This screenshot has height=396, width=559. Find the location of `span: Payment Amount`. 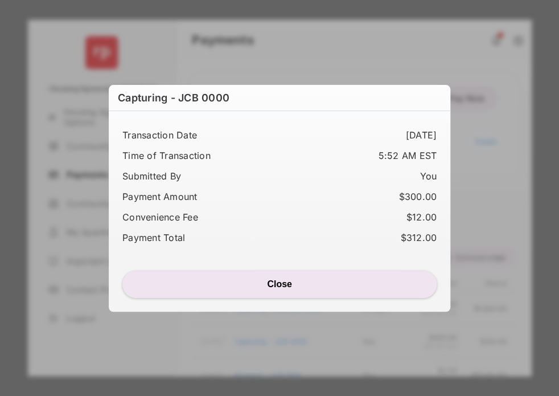

span: Payment Amount is located at coordinates (159, 196).